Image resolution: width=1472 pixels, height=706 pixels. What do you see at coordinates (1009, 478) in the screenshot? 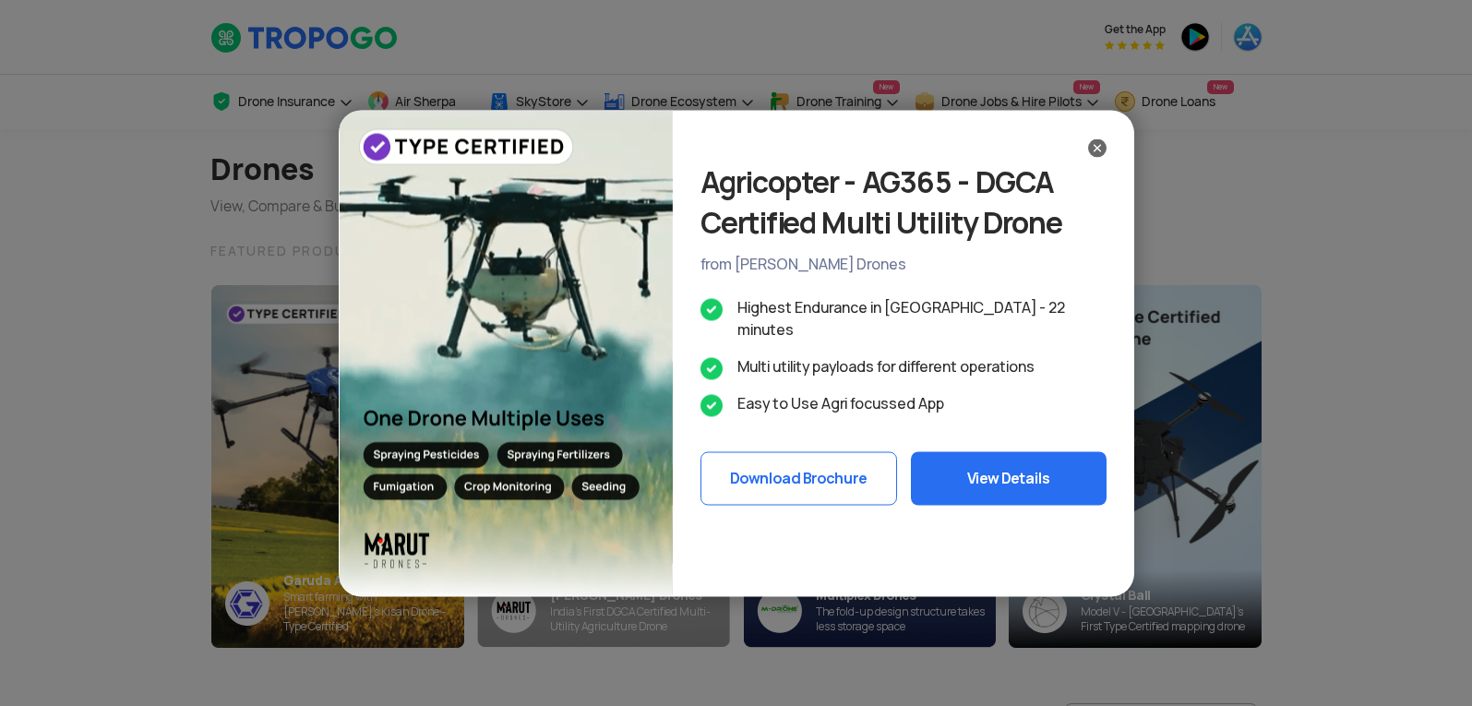
I see `button: View Details` at bounding box center [1009, 478].